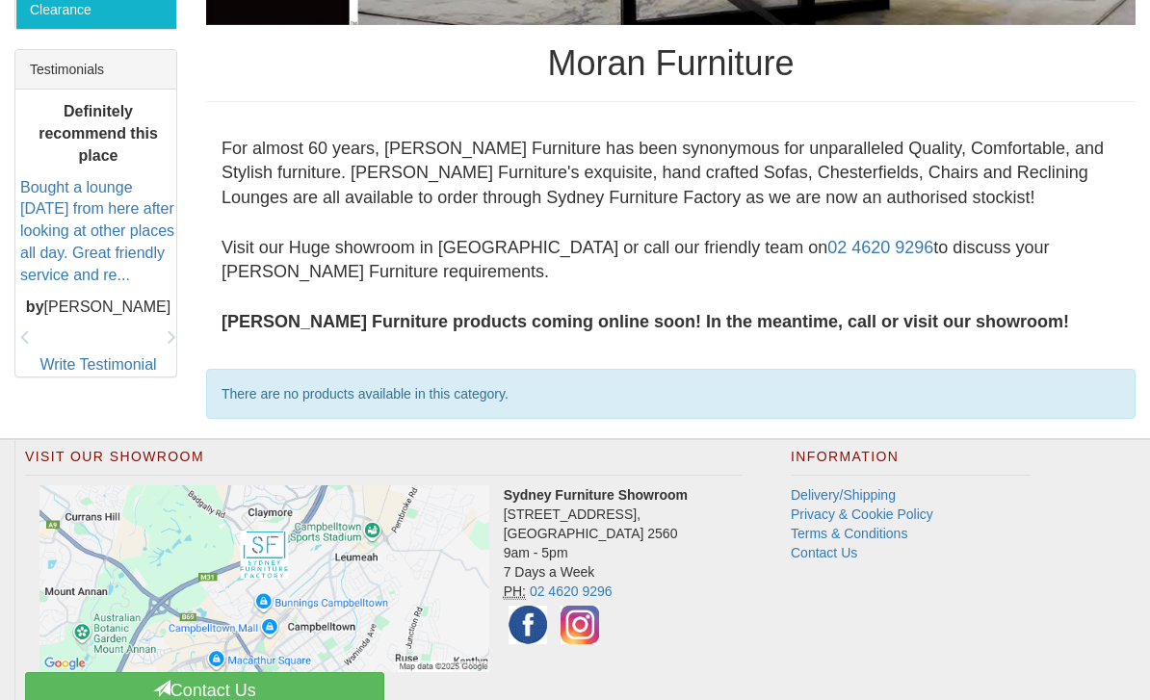 Image resolution: width=1150 pixels, height=700 pixels. I want to click on h1: Moran Furniture, so click(670, 64).